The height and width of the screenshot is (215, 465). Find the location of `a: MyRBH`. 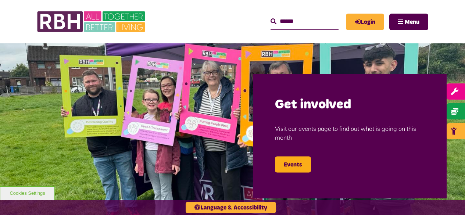

a: MyRBH is located at coordinates (365, 22).